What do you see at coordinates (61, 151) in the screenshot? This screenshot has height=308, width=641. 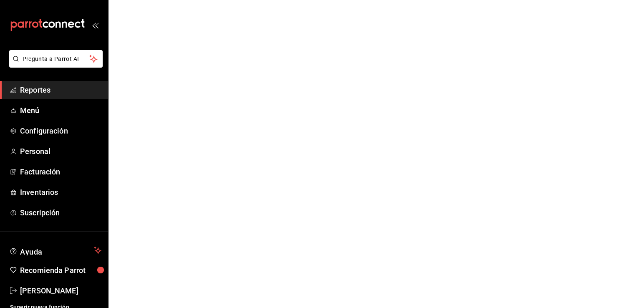 I see `span: Personal` at bounding box center [61, 151].